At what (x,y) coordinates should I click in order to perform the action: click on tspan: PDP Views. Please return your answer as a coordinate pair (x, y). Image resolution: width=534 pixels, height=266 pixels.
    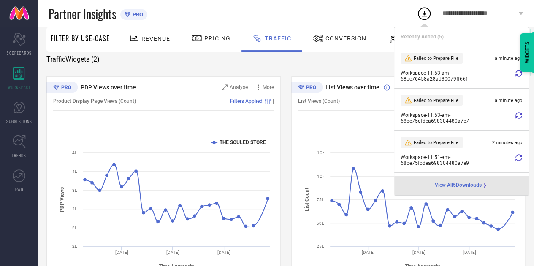
    Looking at the image, I should click on (62, 199).